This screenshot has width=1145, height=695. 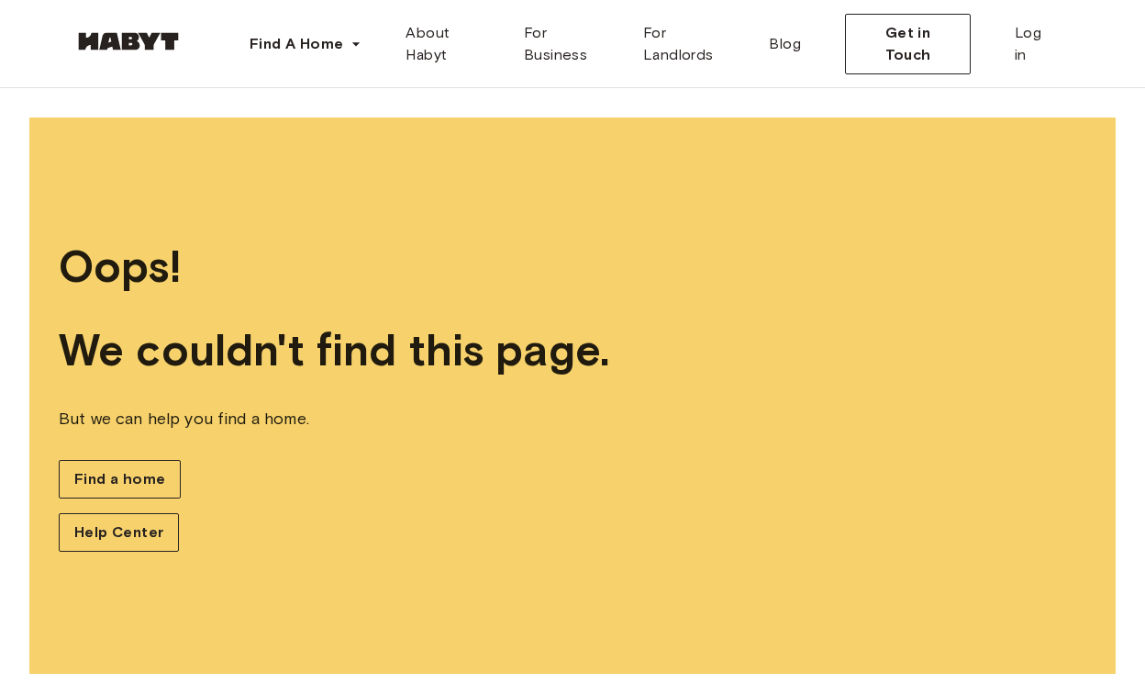 What do you see at coordinates (118, 532) in the screenshot?
I see `a: Help Center` at bounding box center [118, 532].